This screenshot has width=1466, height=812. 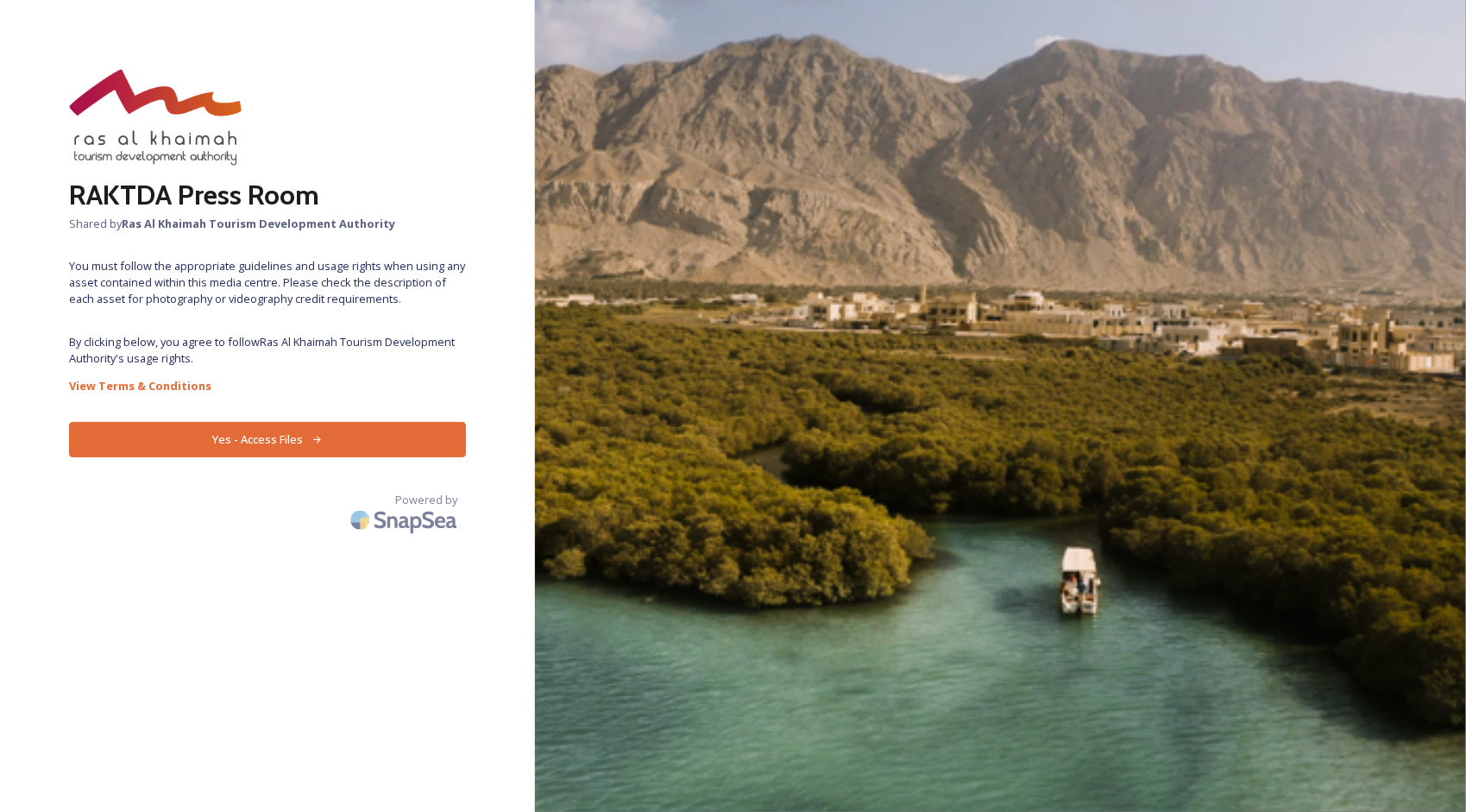 What do you see at coordinates (406, 519) in the screenshot?
I see `img: SnapSea Logo` at bounding box center [406, 519].